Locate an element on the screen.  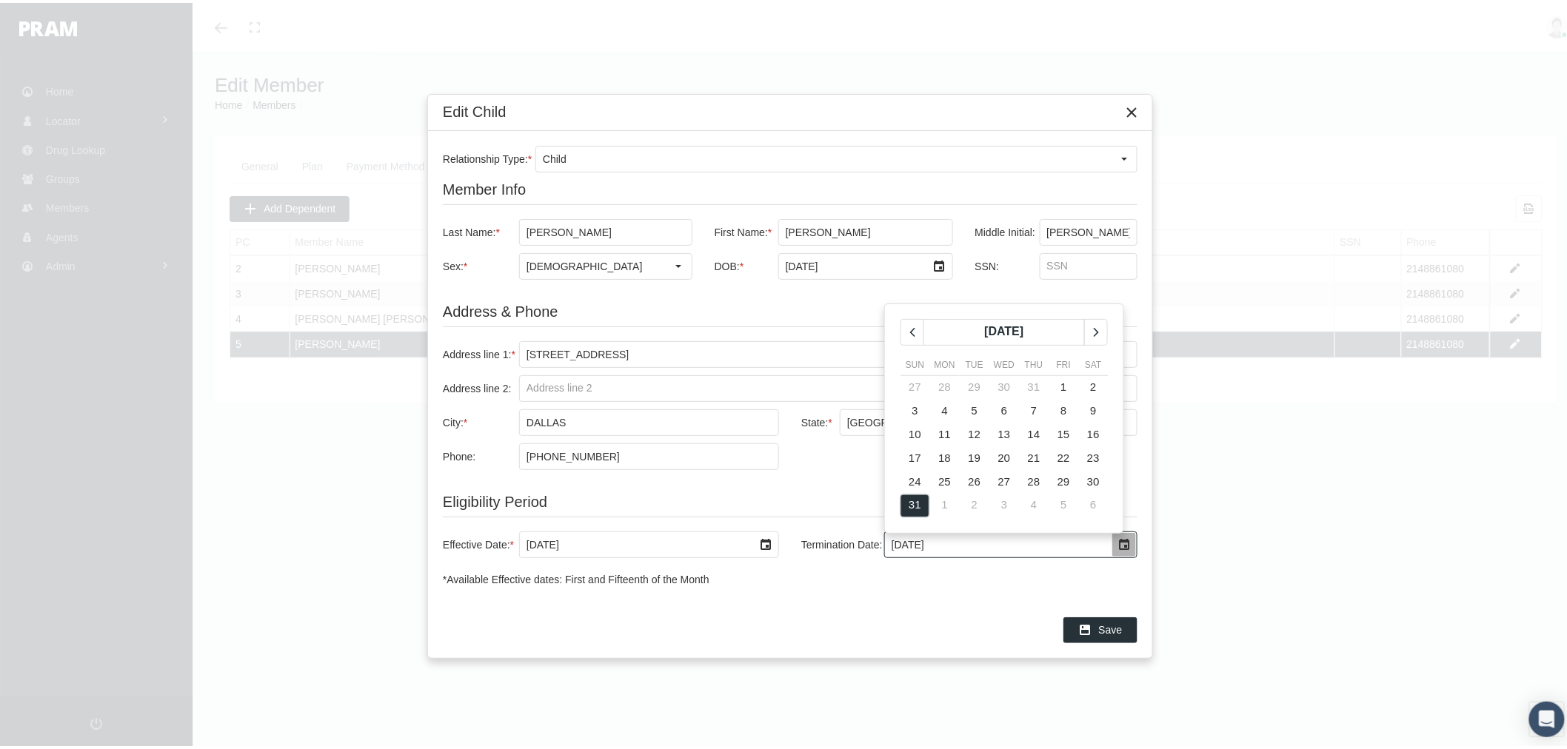
td: Saturday, August 23, 2025 is located at coordinates (1093, 456).